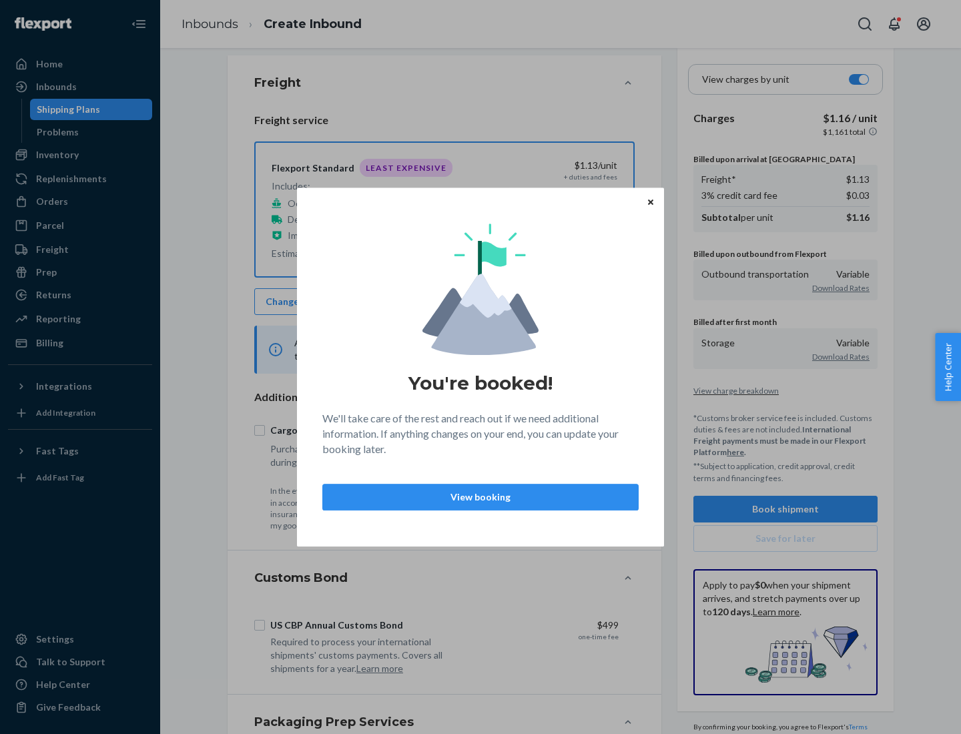 The height and width of the screenshot is (734, 961). I want to click on p: View booking, so click(481, 497).